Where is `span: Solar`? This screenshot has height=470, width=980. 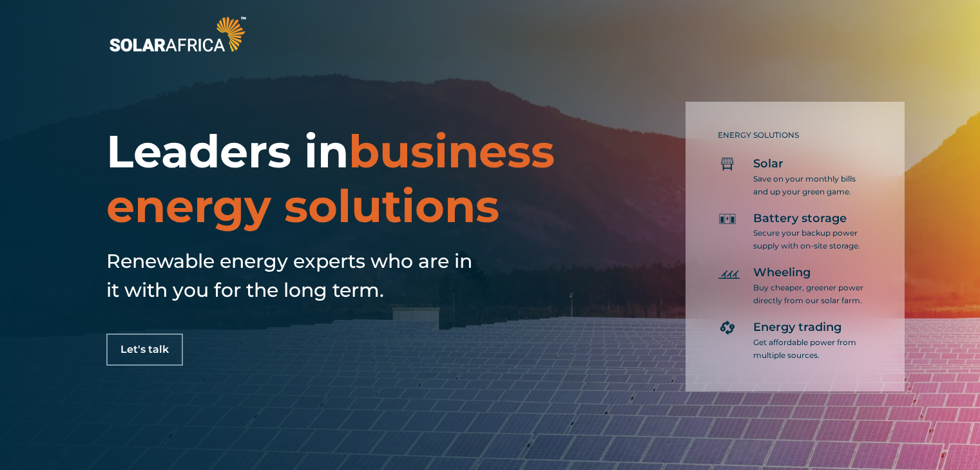 span: Solar is located at coordinates (768, 164).